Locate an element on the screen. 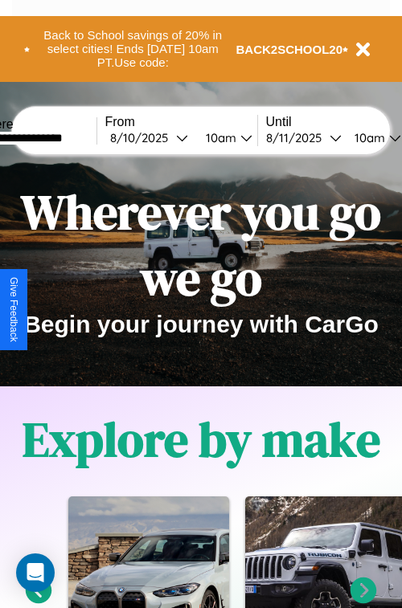 This screenshot has height=608, width=402. button: 8/10/2025 is located at coordinates (149, 137).